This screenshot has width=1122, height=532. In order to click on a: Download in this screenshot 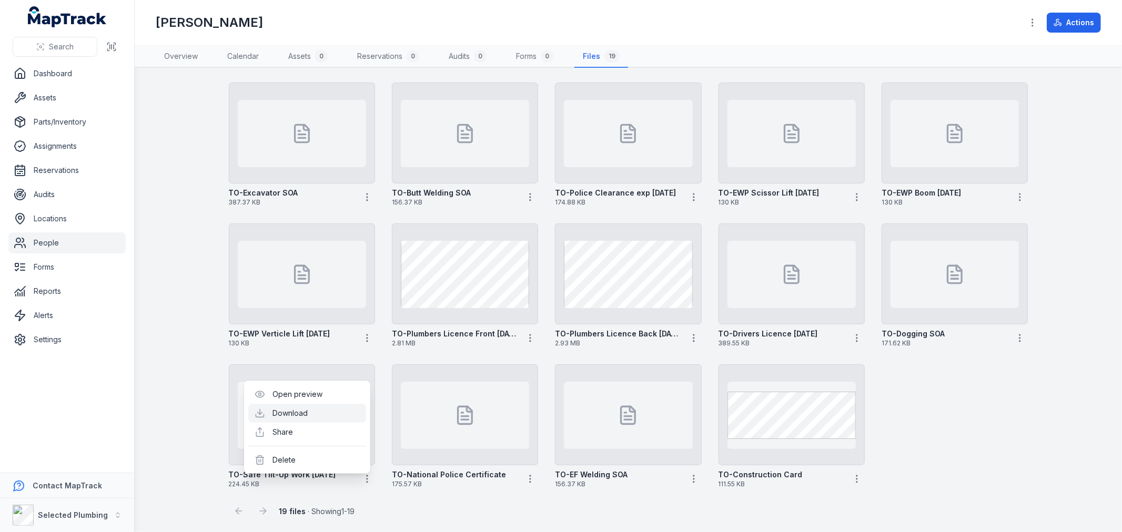, I will do `click(290, 414)`.